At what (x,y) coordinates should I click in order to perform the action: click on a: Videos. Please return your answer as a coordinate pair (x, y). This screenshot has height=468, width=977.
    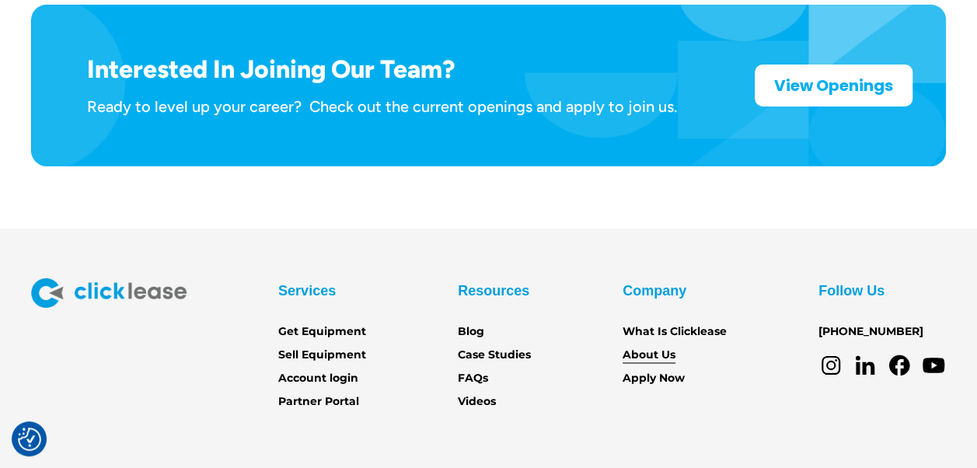
    Looking at the image, I should click on (476, 402).